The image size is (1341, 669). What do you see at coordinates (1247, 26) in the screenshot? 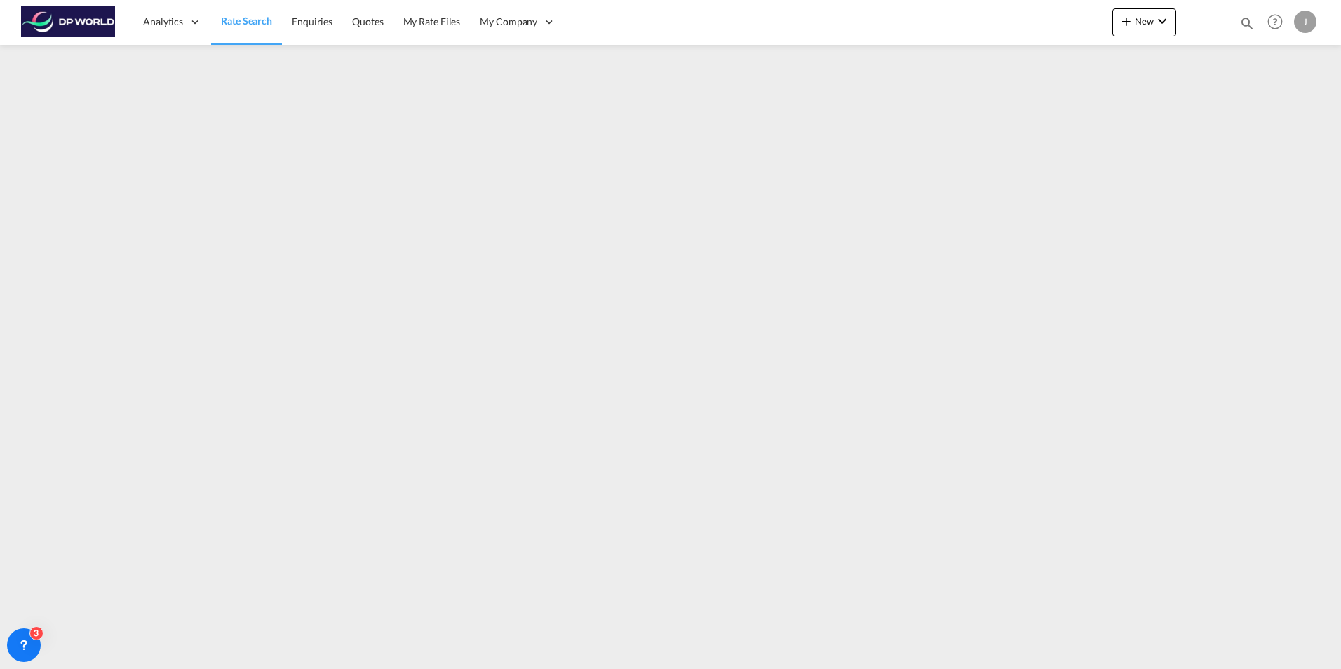
I see `div: icon-magnify` at bounding box center [1247, 26].